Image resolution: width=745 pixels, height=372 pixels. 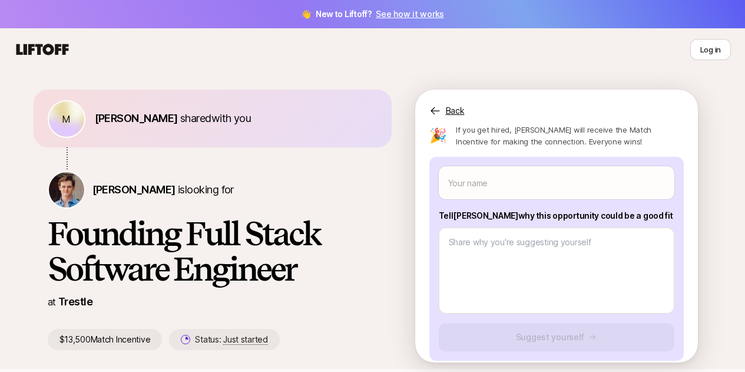 I want to click on span: Just started, so click(x=246, y=339).